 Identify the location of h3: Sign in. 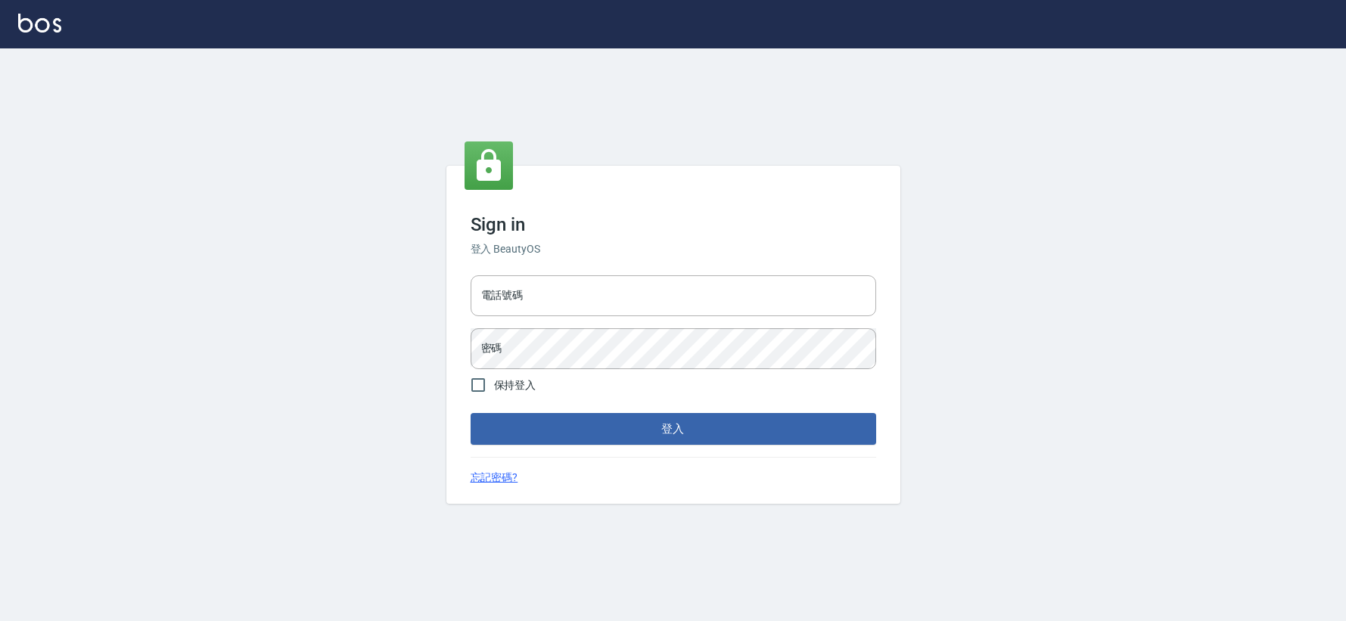
(673, 225).